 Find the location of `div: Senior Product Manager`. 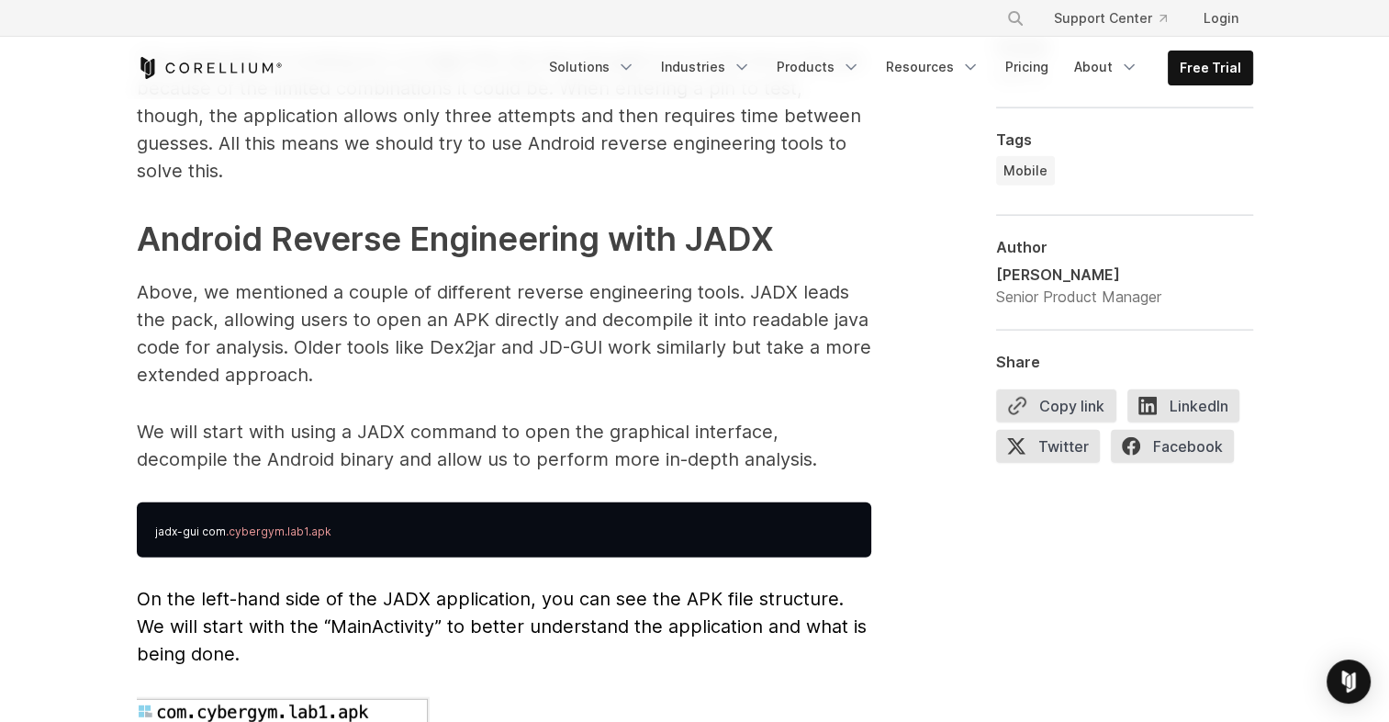

div: Senior Product Manager is located at coordinates (1079, 296).